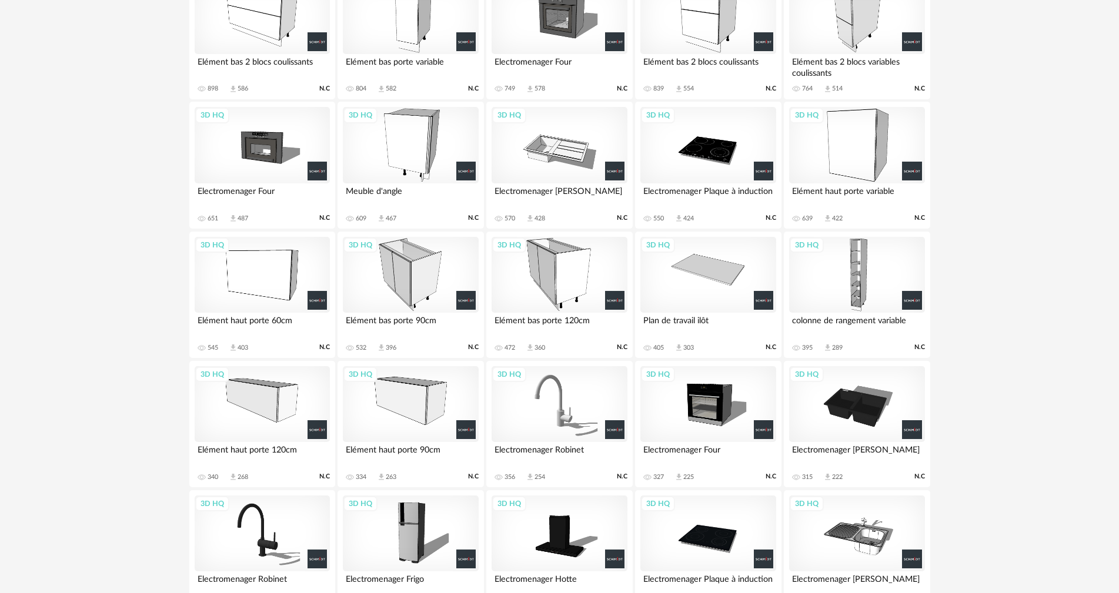 The height and width of the screenshot is (593, 1119). What do you see at coordinates (540, 219) in the screenshot?
I see `div: 428` at bounding box center [540, 219].